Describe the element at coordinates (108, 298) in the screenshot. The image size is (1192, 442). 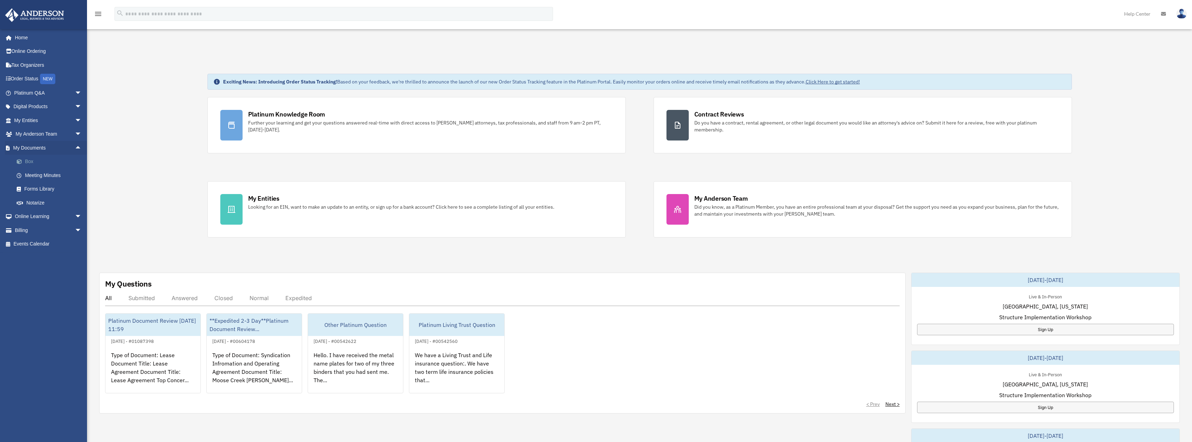
I see `div: All` at that location.